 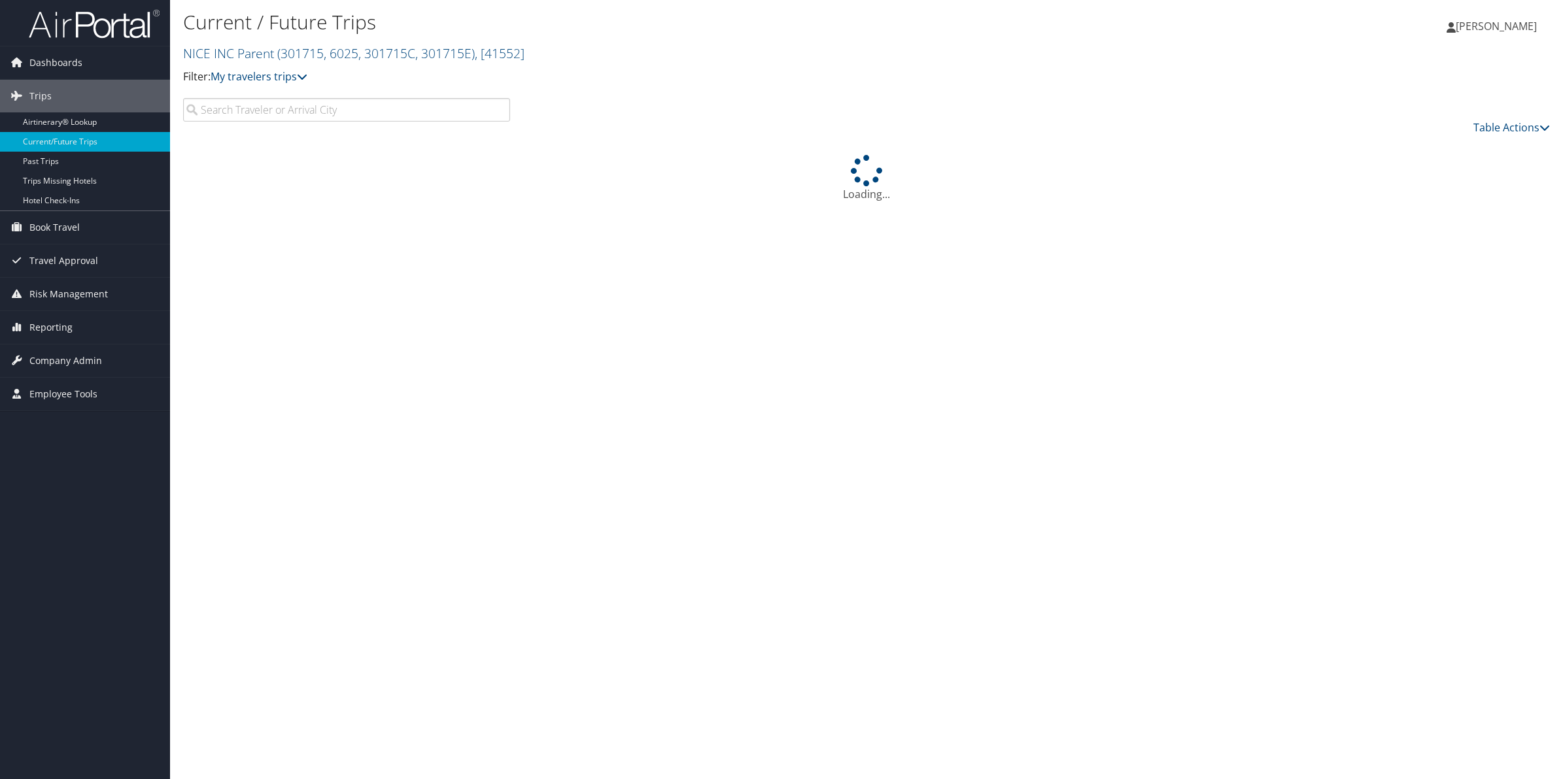 I want to click on a: NICE INC Parent, so click(x=354, y=53).